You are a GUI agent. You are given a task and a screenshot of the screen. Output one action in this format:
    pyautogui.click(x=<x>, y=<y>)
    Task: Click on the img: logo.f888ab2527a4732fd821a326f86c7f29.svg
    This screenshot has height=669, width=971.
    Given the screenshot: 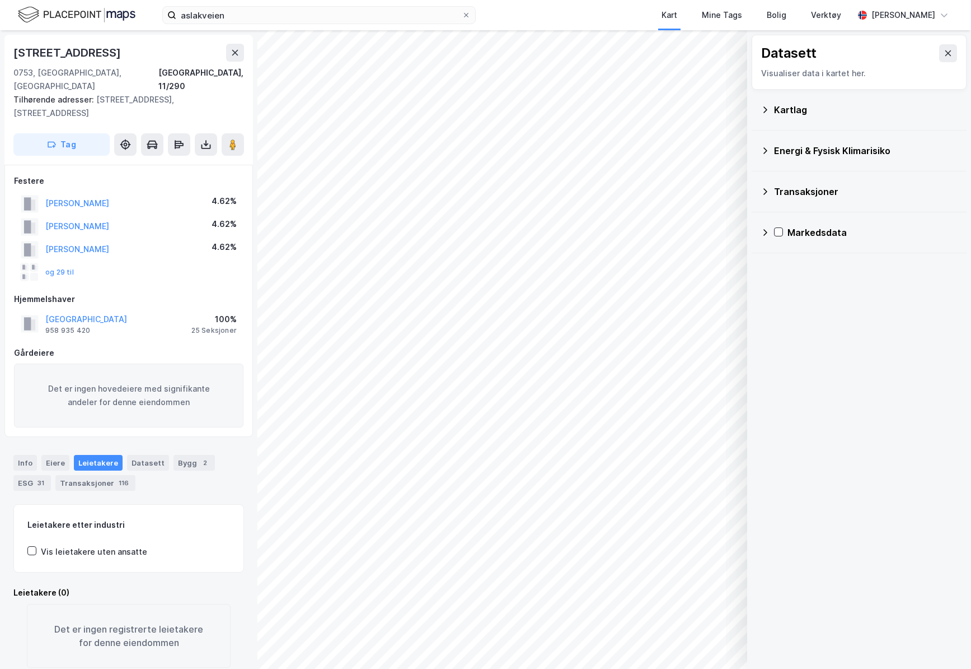 What is the action you would take?
    pyautogui.click(x=77, y=15)
    